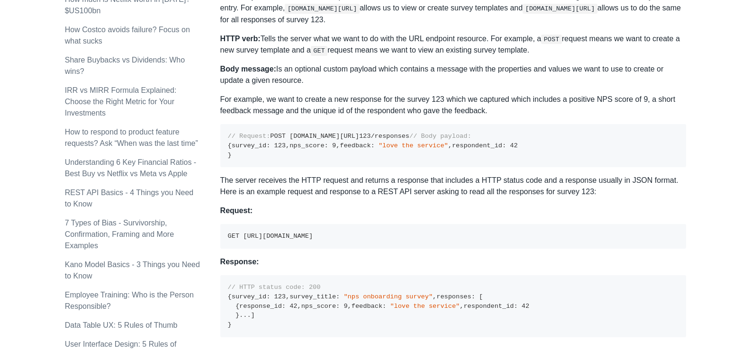  What do you see at coordinates (453, 186) in the screenshot?
I see `p: The server receives the HTTP request and returns a response that includes a HTTP status code and ...` at bounding box center [453, 186].